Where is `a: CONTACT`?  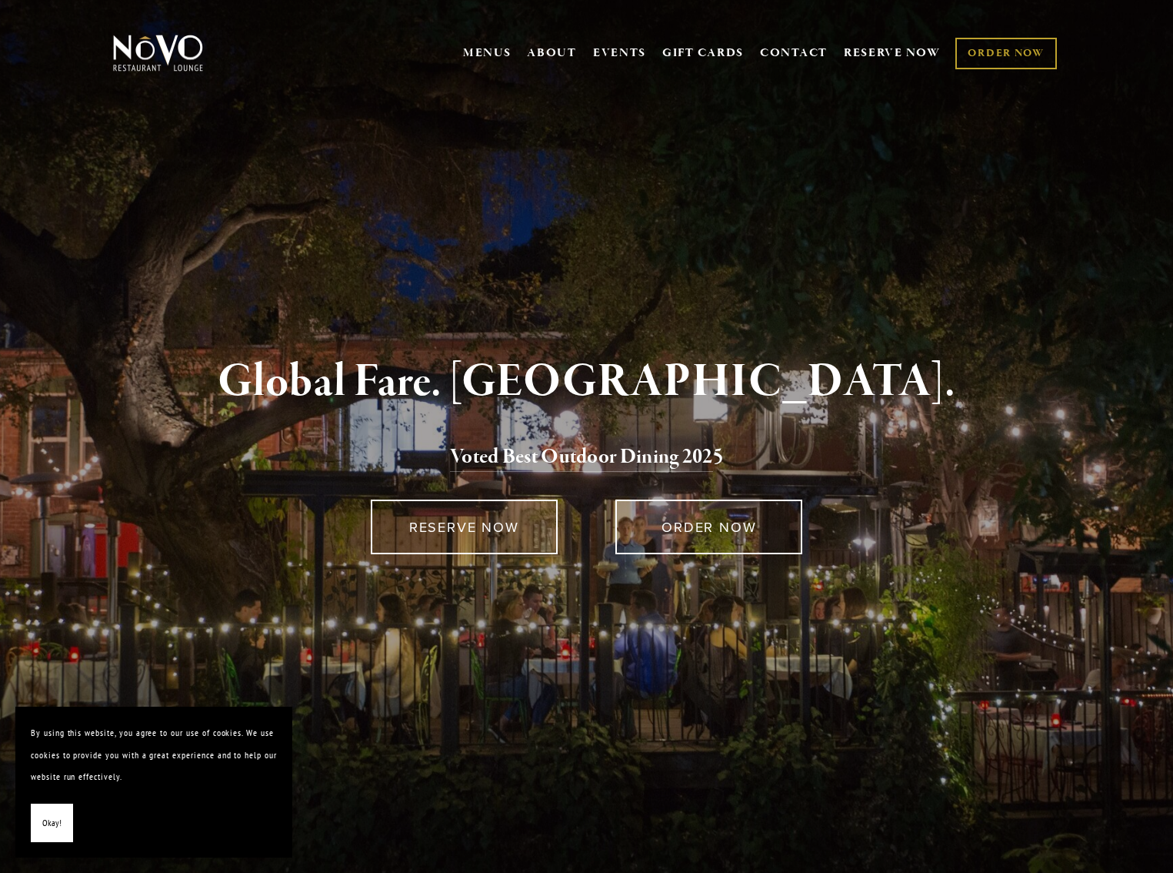 a: CONTACT is located at coordinates (794, 53).